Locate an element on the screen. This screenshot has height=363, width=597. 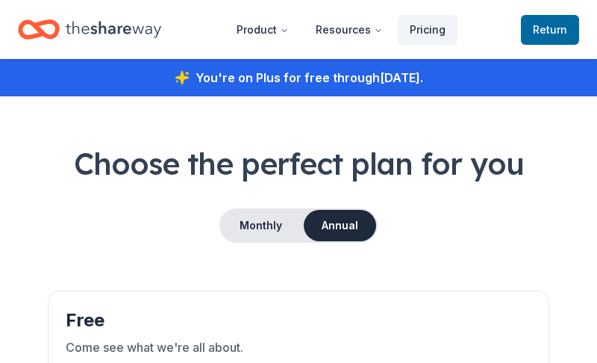
a: Home is located at coordinates (90, 29).